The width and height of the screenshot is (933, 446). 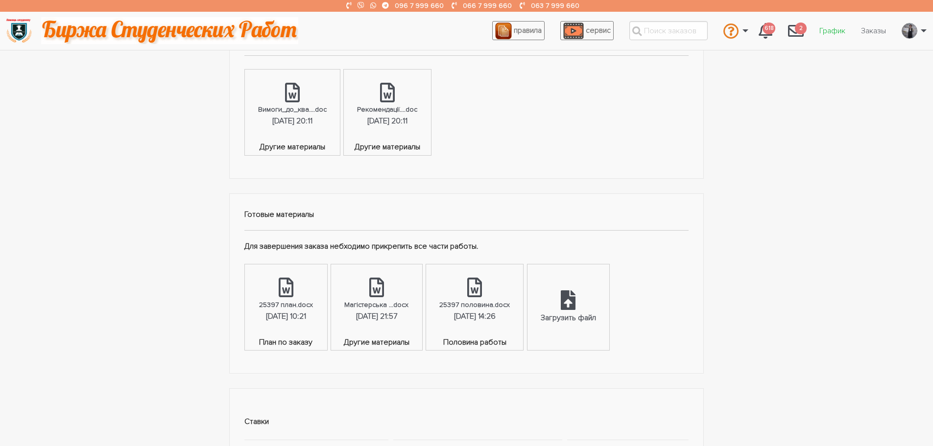 What do you see at coordinates (467, 247) in the screenshot?
I see `p: Для завершения заказа небходимо прикрепить все части работы.` at bounding box center [467, 247].